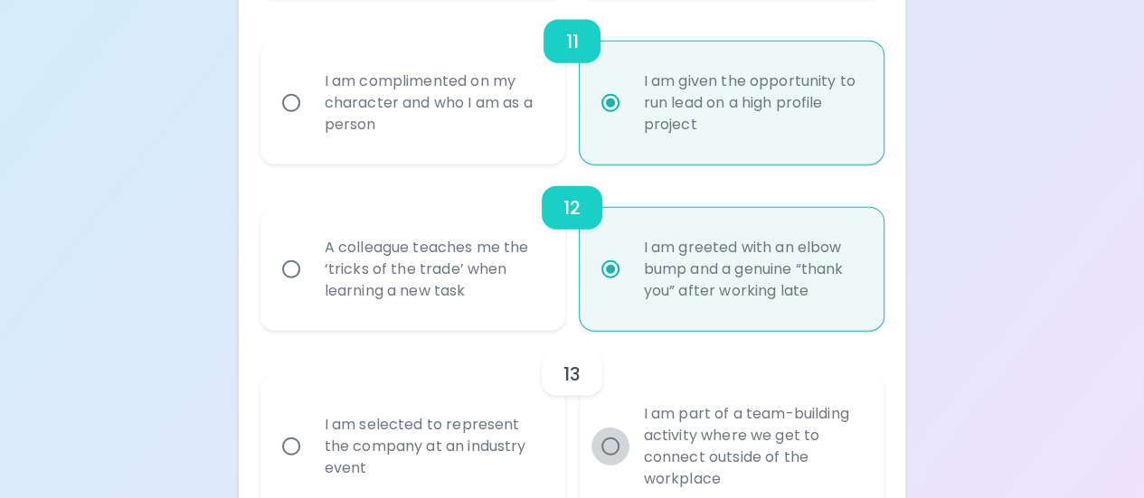 Image resolution: width=1144 pixels, height=498 pixels. Describe the element at coordinates (751, 269) in the screenshot. I see `div: I am greeted with an elbow bump and a genuine “thank you” after working late` at that location.